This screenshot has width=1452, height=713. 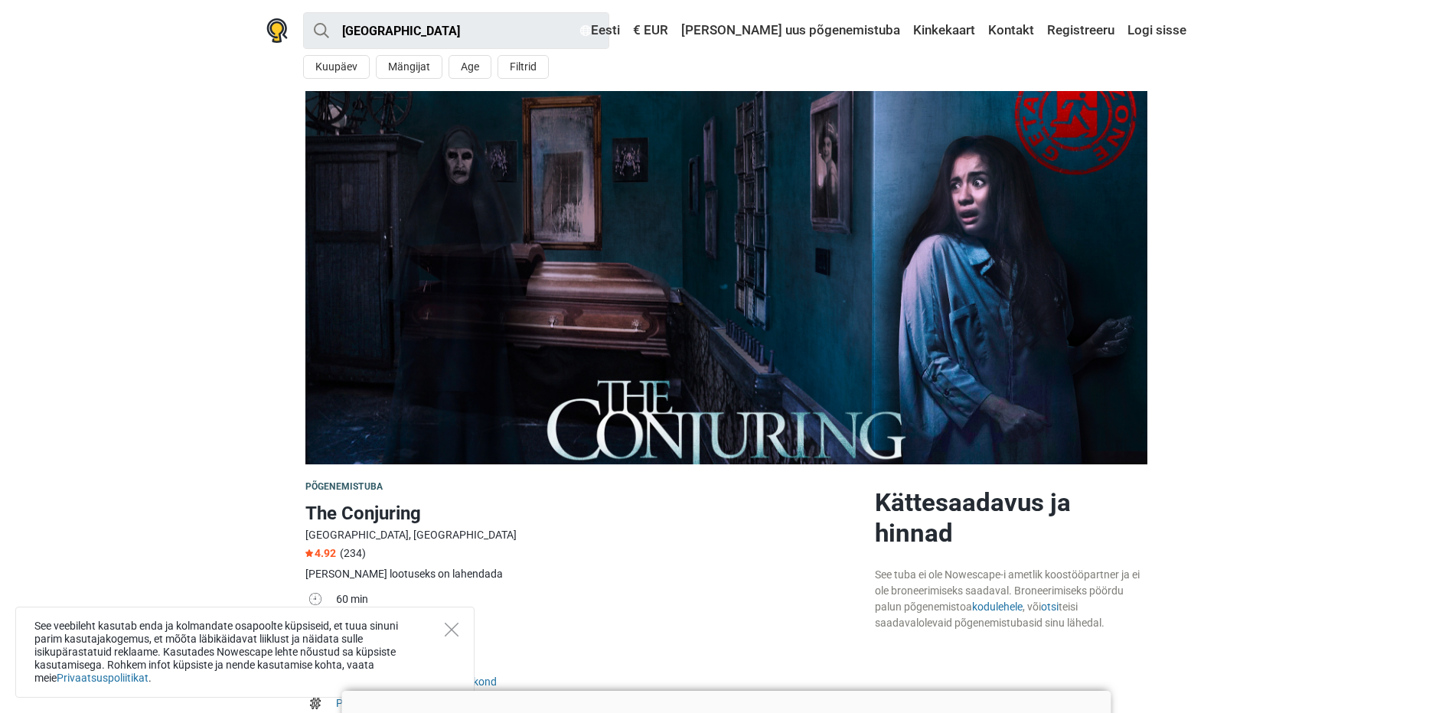 I want to click on input: proovi “Tallinn”, so click(x=456, y=31).